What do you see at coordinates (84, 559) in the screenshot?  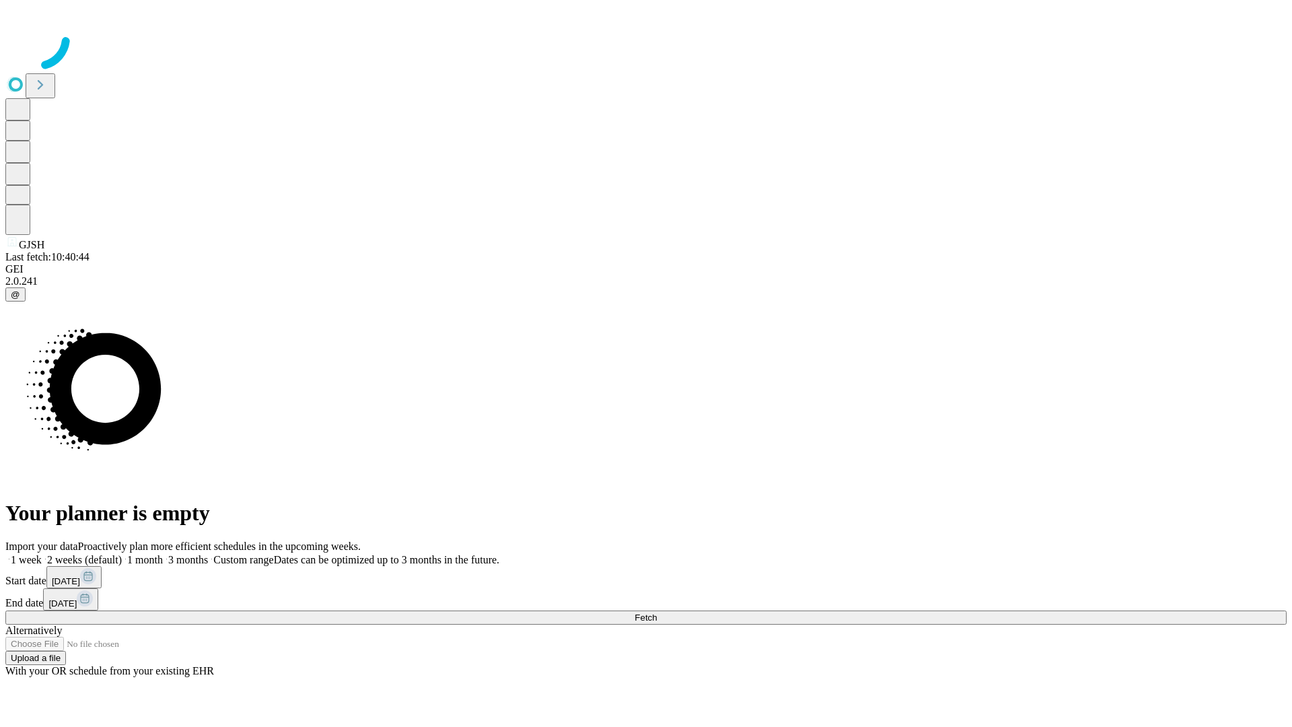 I see `span: 2 weeks (default)` at bounding box center [84, 559].